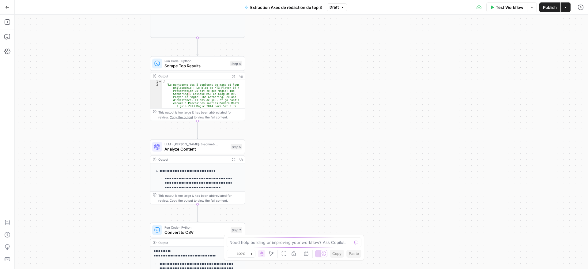 This screenshot has width=588, height=269. What do you see at coordinates (241, 254) in the screenshot?
I see `span: 100%` at bounding box center [241, 254].